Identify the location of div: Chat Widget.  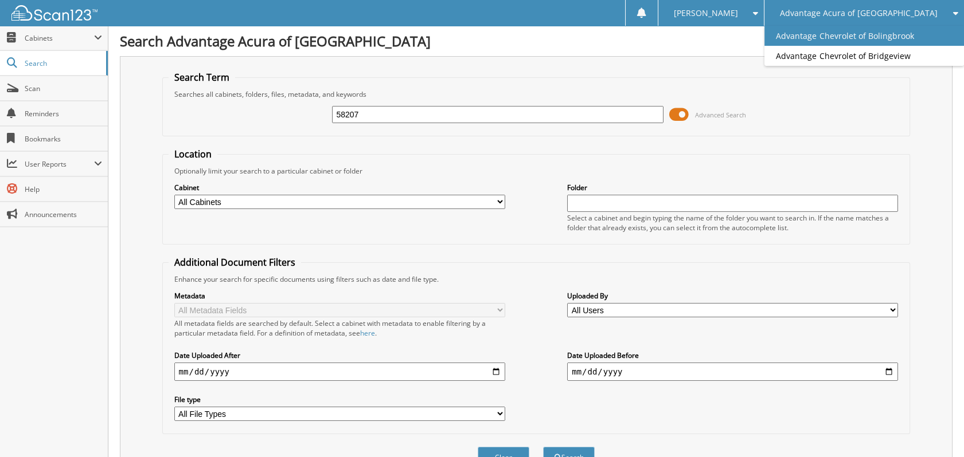
(935, 430).